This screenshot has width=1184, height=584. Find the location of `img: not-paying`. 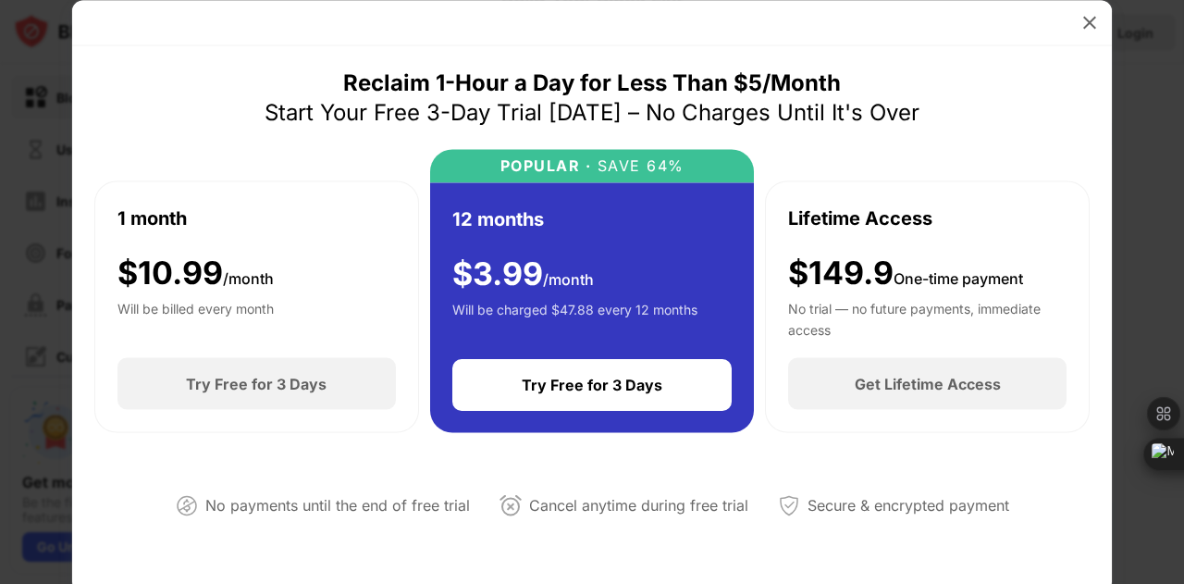

img: not-paying is located at coordinates (187, 505).